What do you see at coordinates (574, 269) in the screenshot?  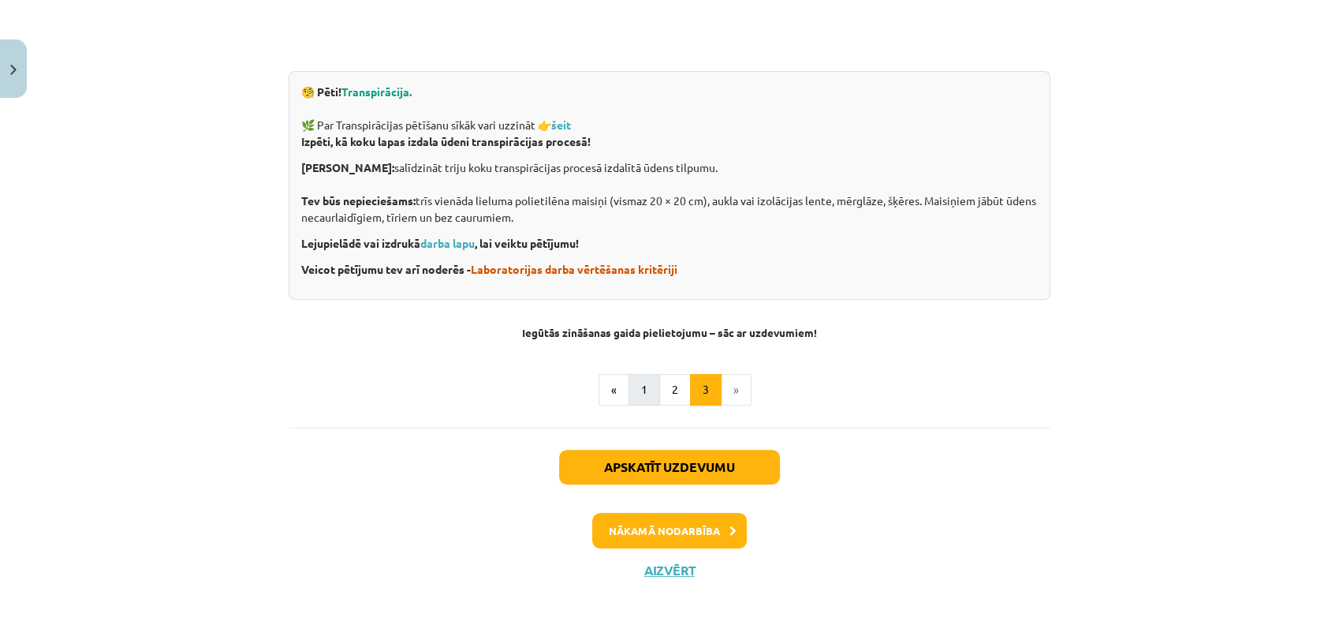 I see `span: Laboratorijas darba vērtēšanas kritēriji` at bounding box center [574, 269].